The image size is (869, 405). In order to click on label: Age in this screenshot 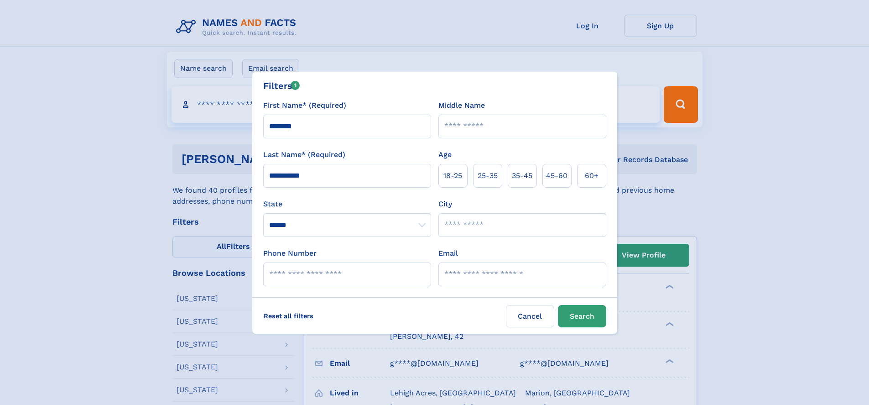, I will do `click(445, 155)`.